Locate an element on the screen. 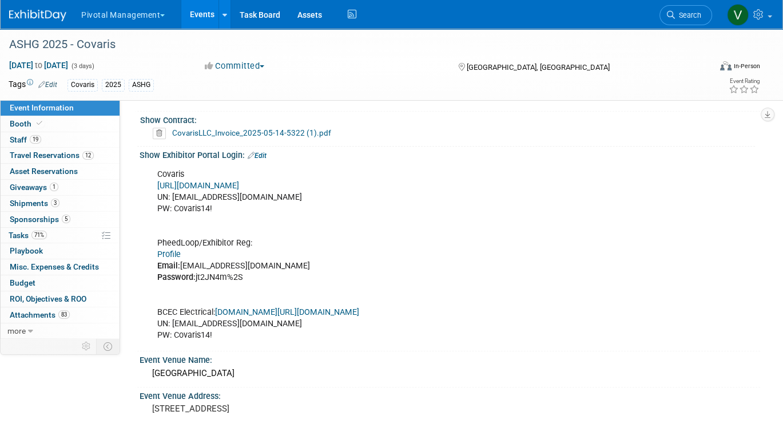 The image size is (783, 431). span: Event Information is located at coordinates (42, 108).